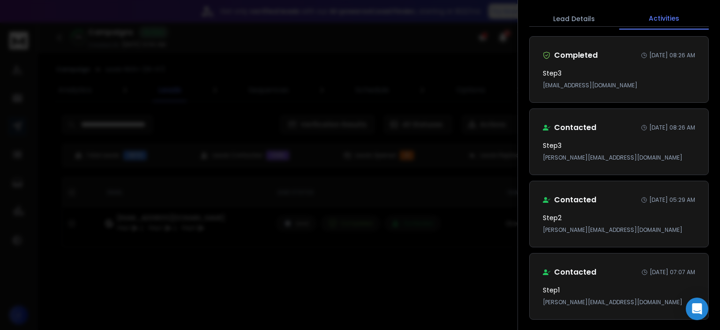 This screenshot has height=330, width=720. I want to click on button: Activities, so click(664, 19).